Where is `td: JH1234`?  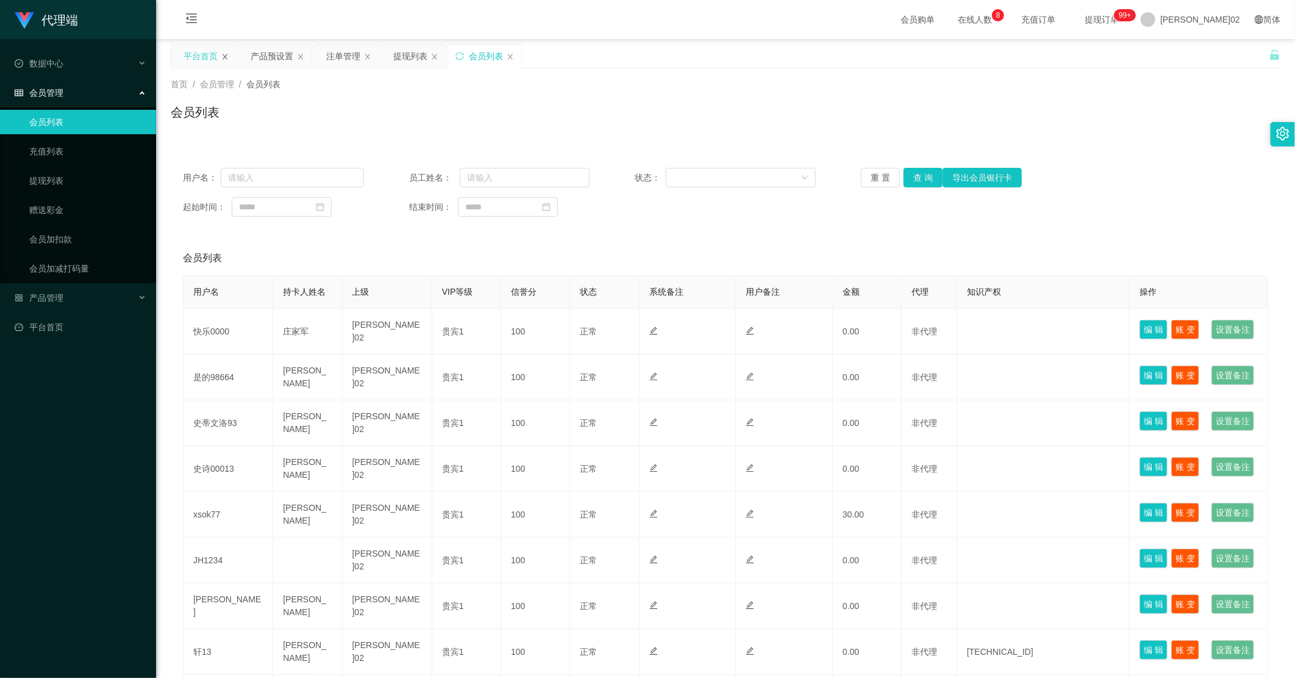
td: JH1234 is located at coordinates (228, 560).